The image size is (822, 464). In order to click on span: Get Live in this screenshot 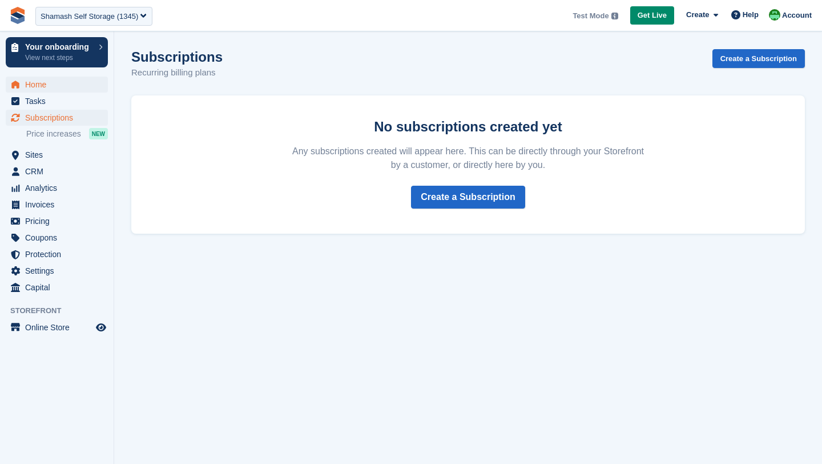, I will do `click(652, 15)`.